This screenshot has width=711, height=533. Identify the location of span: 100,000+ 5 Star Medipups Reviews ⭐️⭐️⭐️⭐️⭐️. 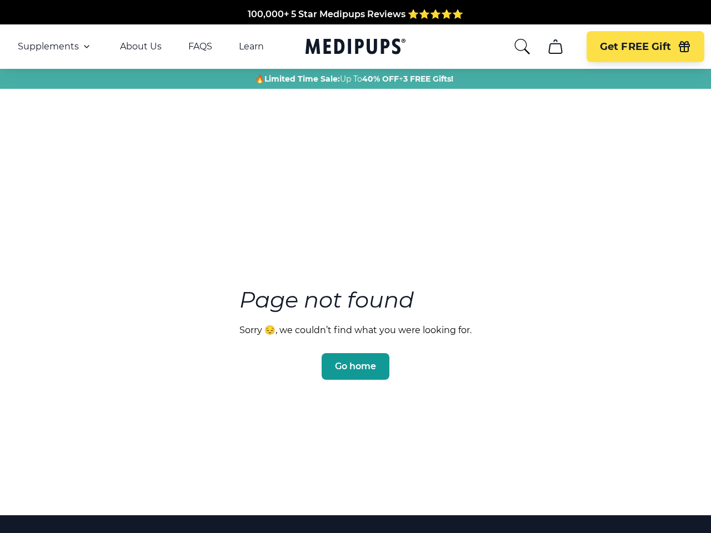
(356, 14).